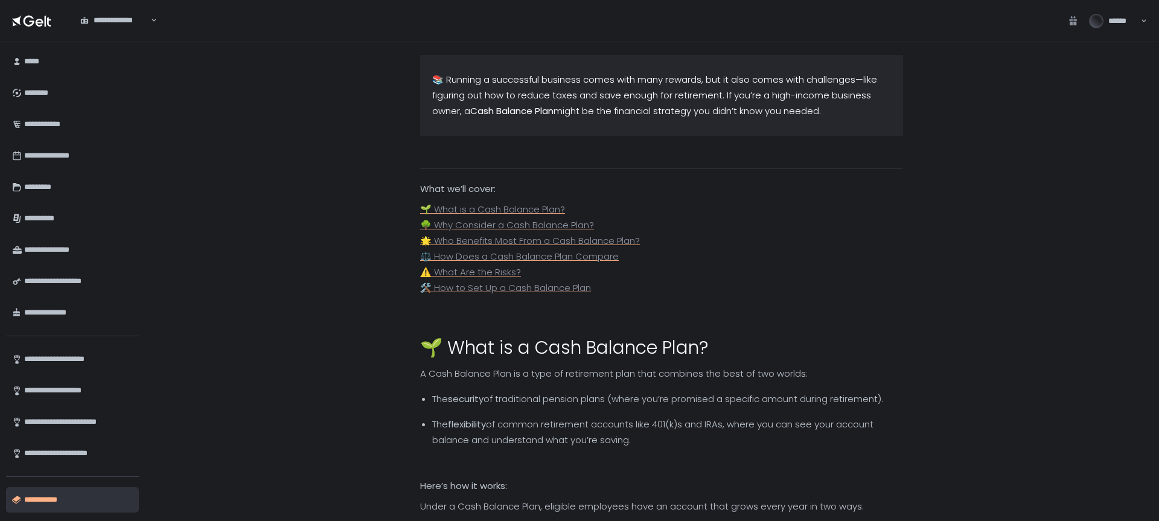  What do you see at coordinates (662, 348) in the screenshot?
I see `h1: 🌱 What is a Cash Balance Plan?` at bounding box center [662, 348].